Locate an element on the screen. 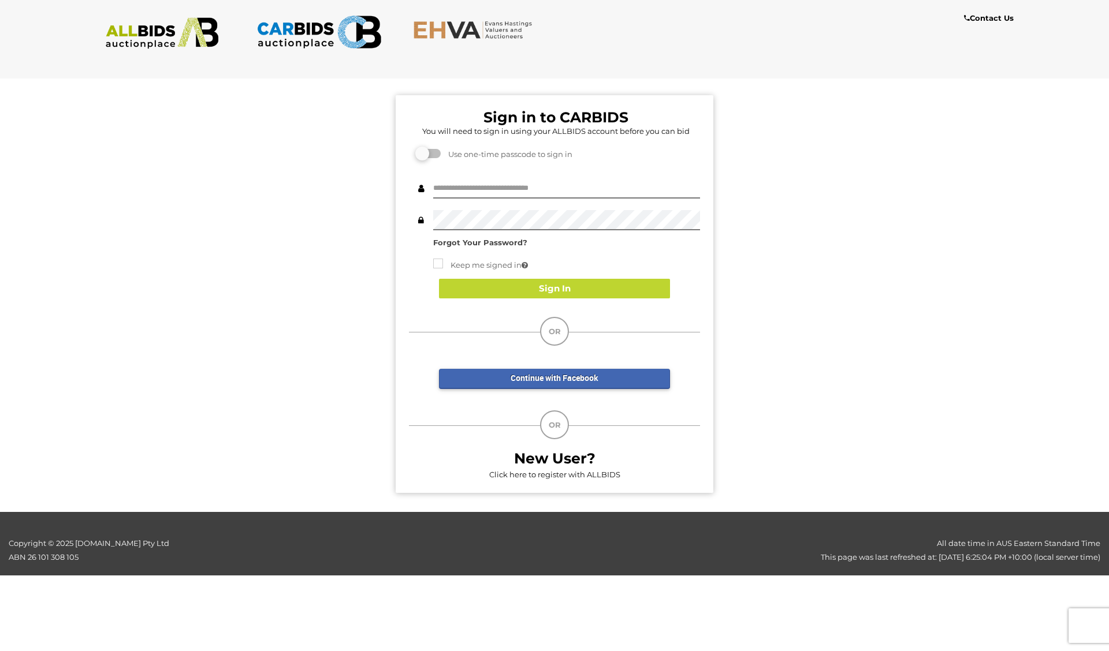 Image resolution: width=1109 pixels, height=651 pixels. a: Click here to register with ALLBIDS is located at coordinates (554, 475).